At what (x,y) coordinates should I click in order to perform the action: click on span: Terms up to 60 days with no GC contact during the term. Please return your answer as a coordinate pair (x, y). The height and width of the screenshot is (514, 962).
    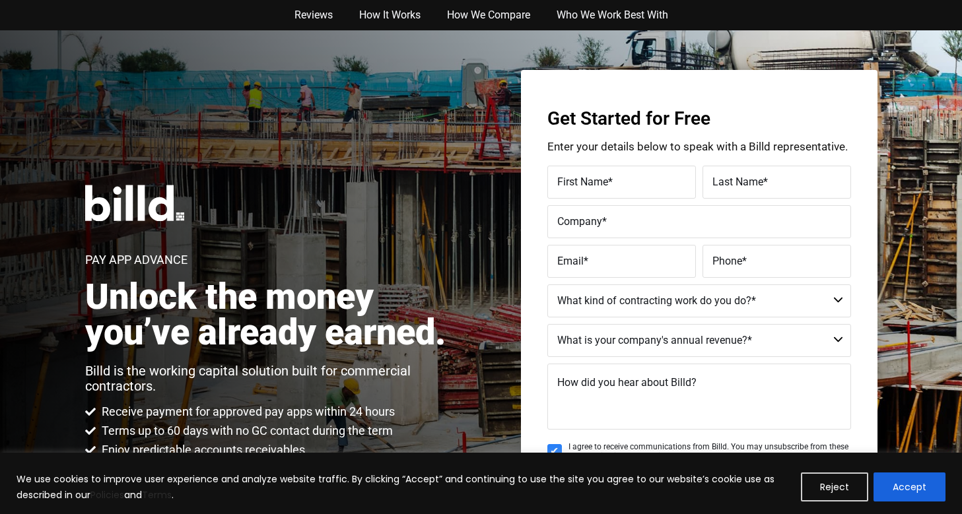
    Looking at the image, I should click on (246, 431).